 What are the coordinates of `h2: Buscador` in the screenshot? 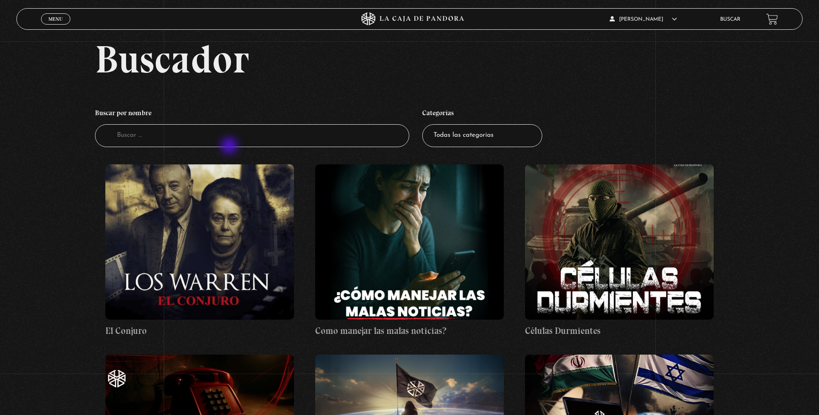 It's located at (449, 59).